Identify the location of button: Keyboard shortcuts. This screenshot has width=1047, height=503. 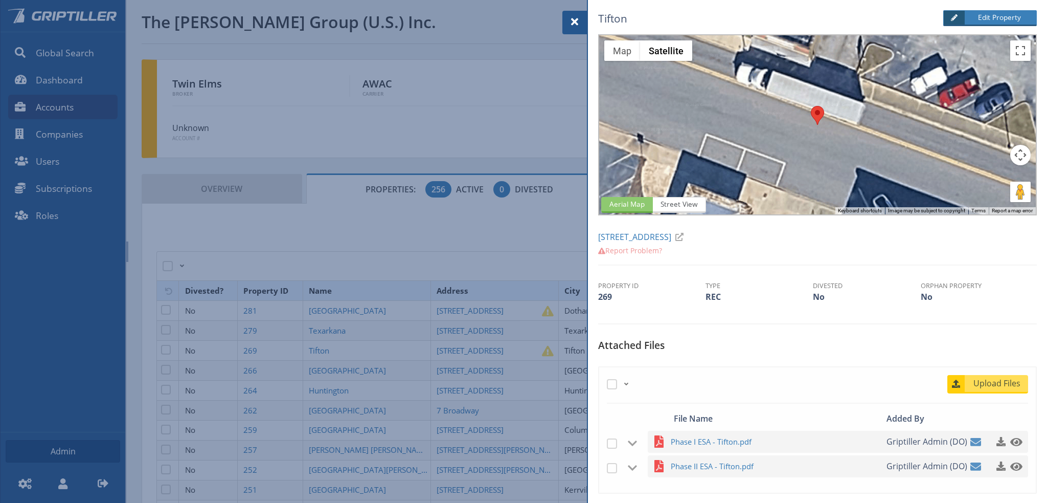
(860, 211).